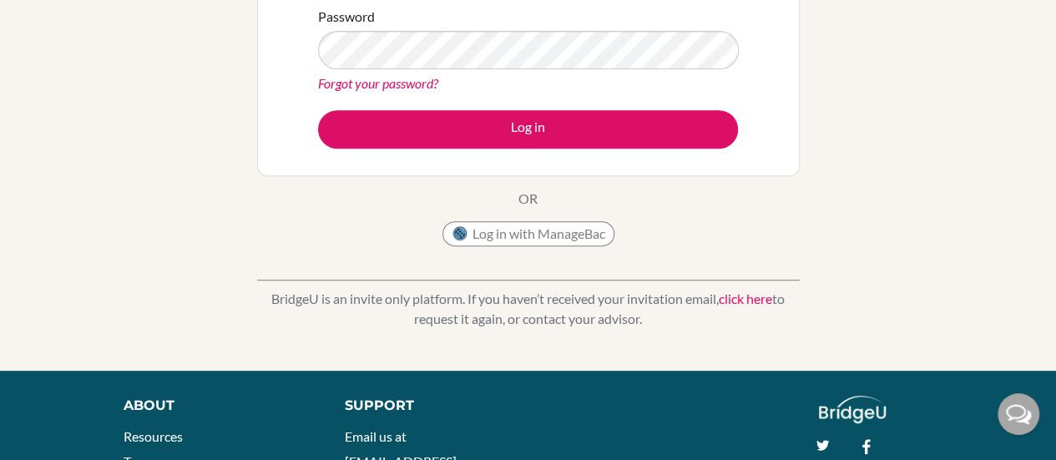  I want to click on label: Password, so click(346, 17).